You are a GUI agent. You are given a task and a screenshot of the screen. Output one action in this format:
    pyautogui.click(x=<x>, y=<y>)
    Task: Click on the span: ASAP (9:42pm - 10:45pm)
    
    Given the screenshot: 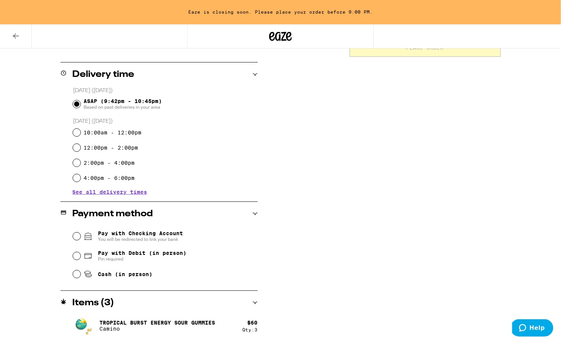 What is the action you would take?
    pyautogui.click(x=123, y=104)
    